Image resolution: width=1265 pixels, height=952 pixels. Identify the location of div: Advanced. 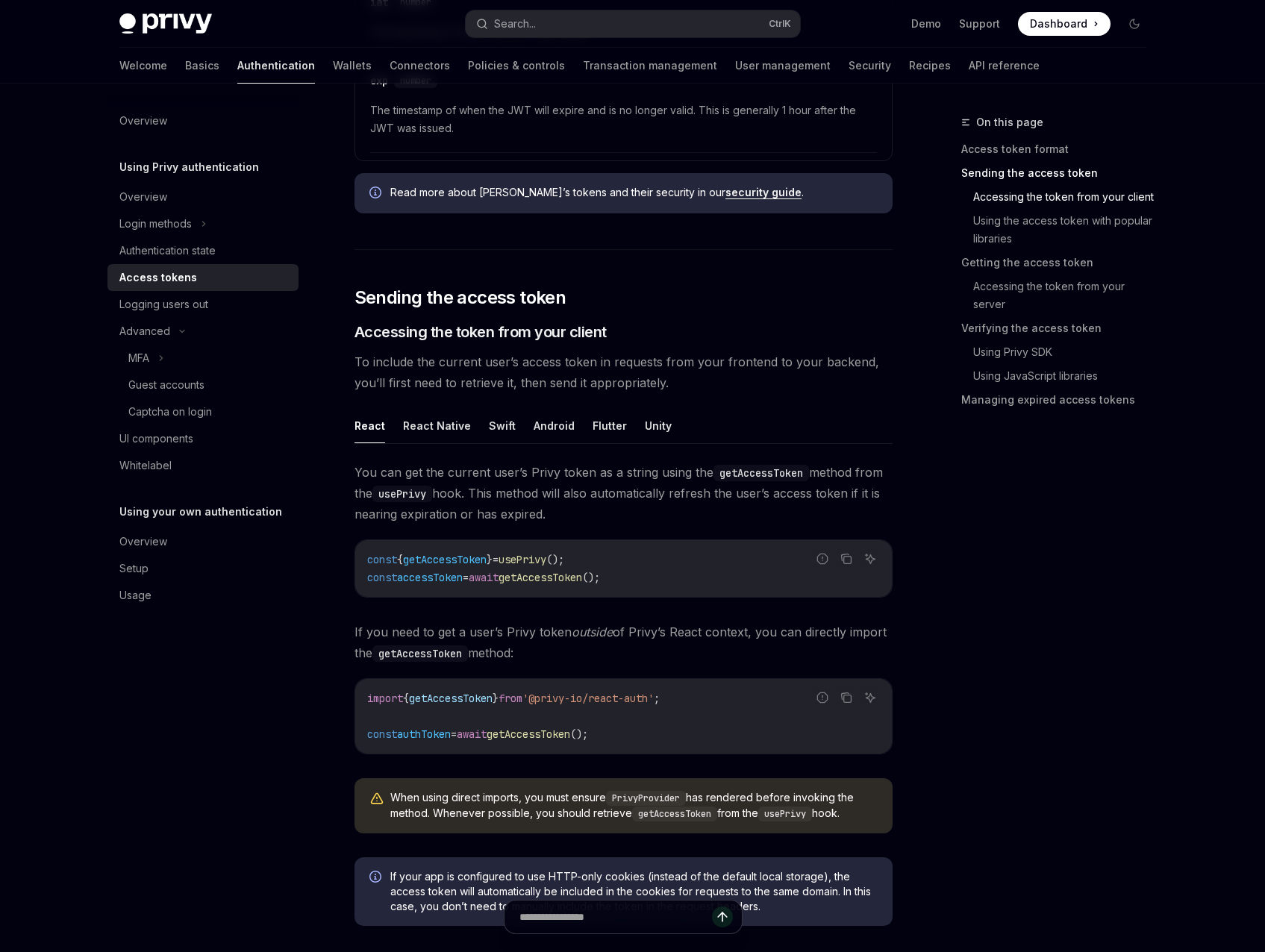
(145, 331).